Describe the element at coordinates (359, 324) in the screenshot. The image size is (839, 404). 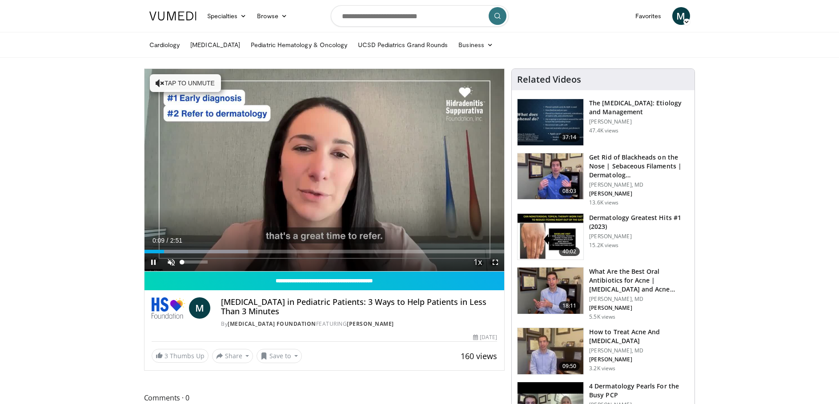
I see `div: By FEATURING` at that location.